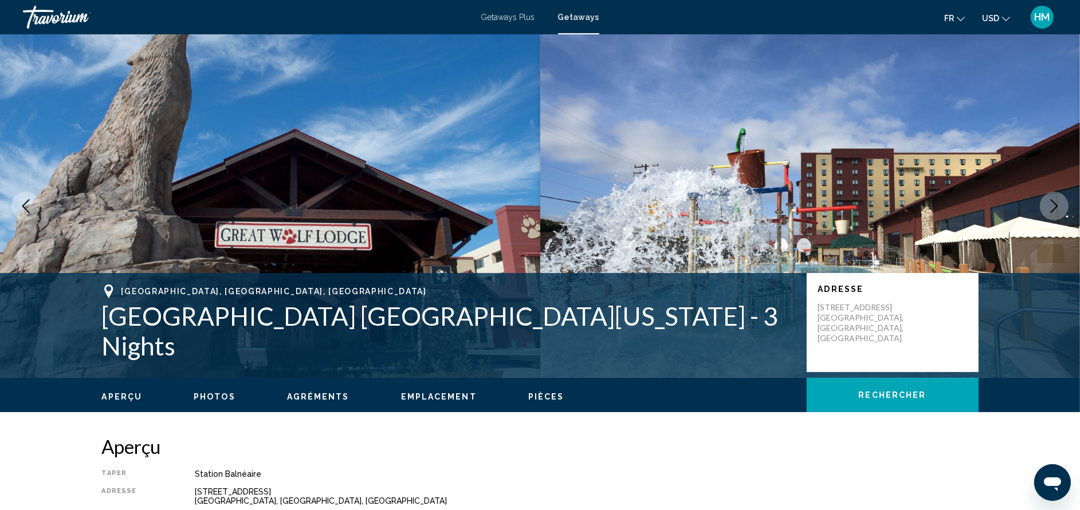 This screenshot has width=1080, height=510. Describe the element at coordinates (508, 17) in the screenshot. I see `a: Getaways Plus` at that location.